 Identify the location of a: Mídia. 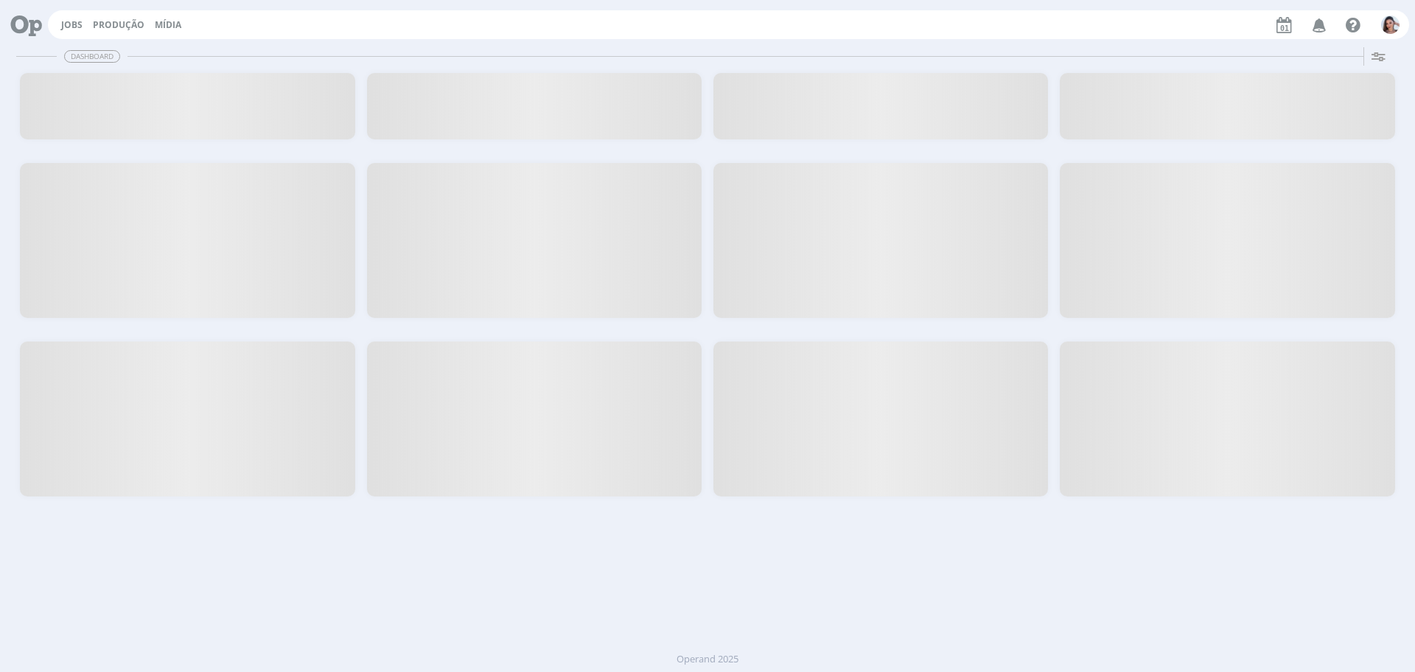
(168, 24).